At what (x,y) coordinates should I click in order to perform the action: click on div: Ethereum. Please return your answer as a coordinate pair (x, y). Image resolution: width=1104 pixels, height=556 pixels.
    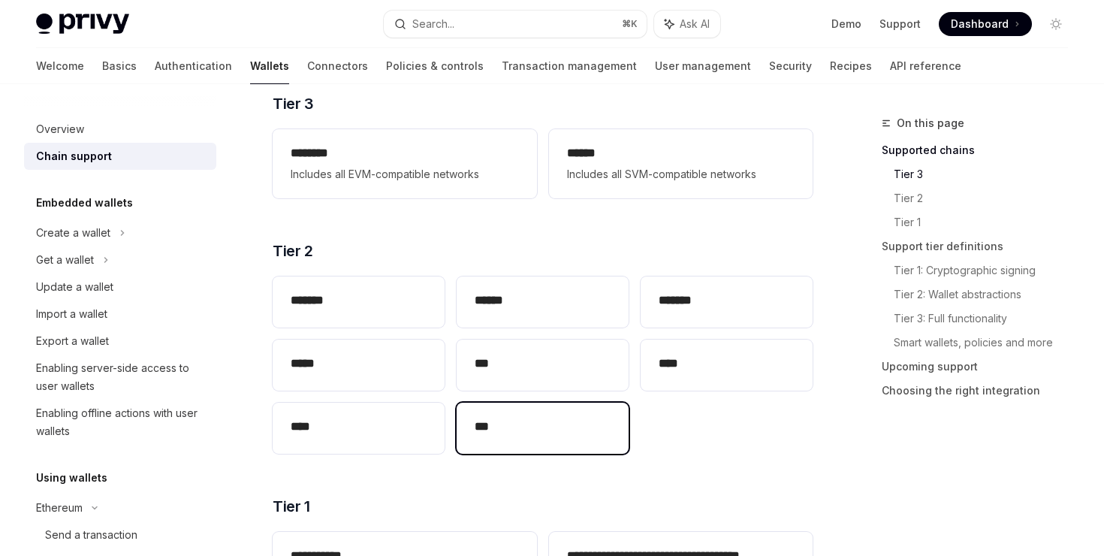
    Looking at the image, I should click on (59, 508).